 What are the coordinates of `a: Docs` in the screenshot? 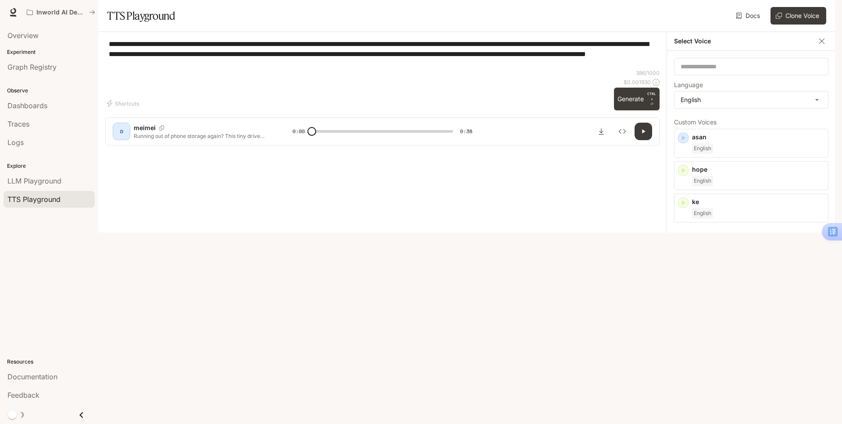 It's located at (748, 16).